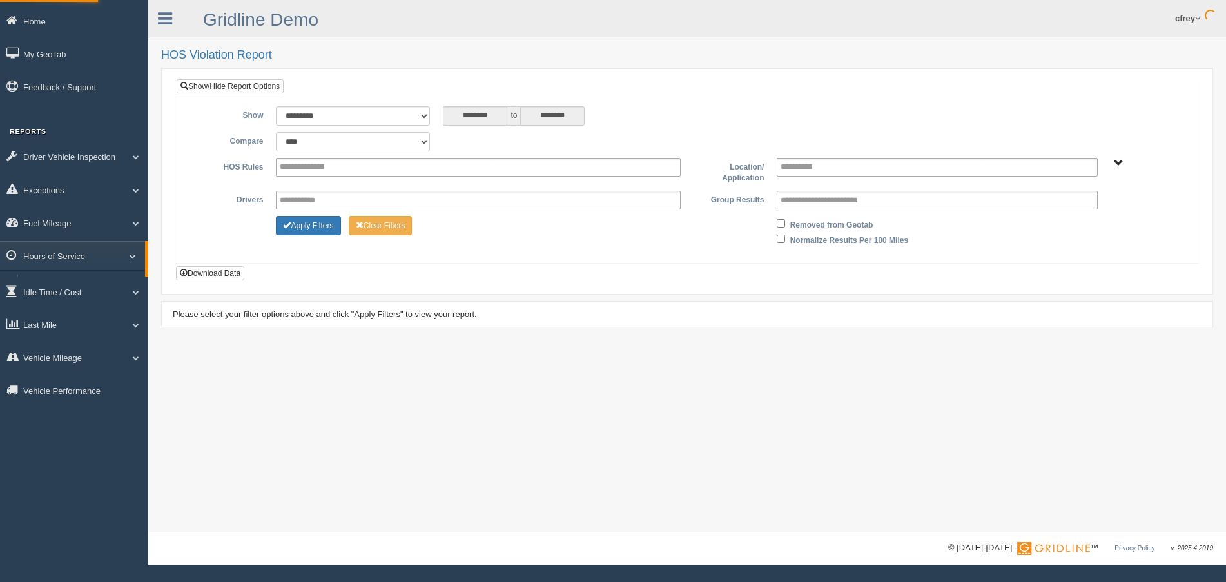 The width and height of the screenshot is (1226, 582). I want to click on span: Please select your filter options above and click "Apply Filters" to view your report., so click(325, 314).